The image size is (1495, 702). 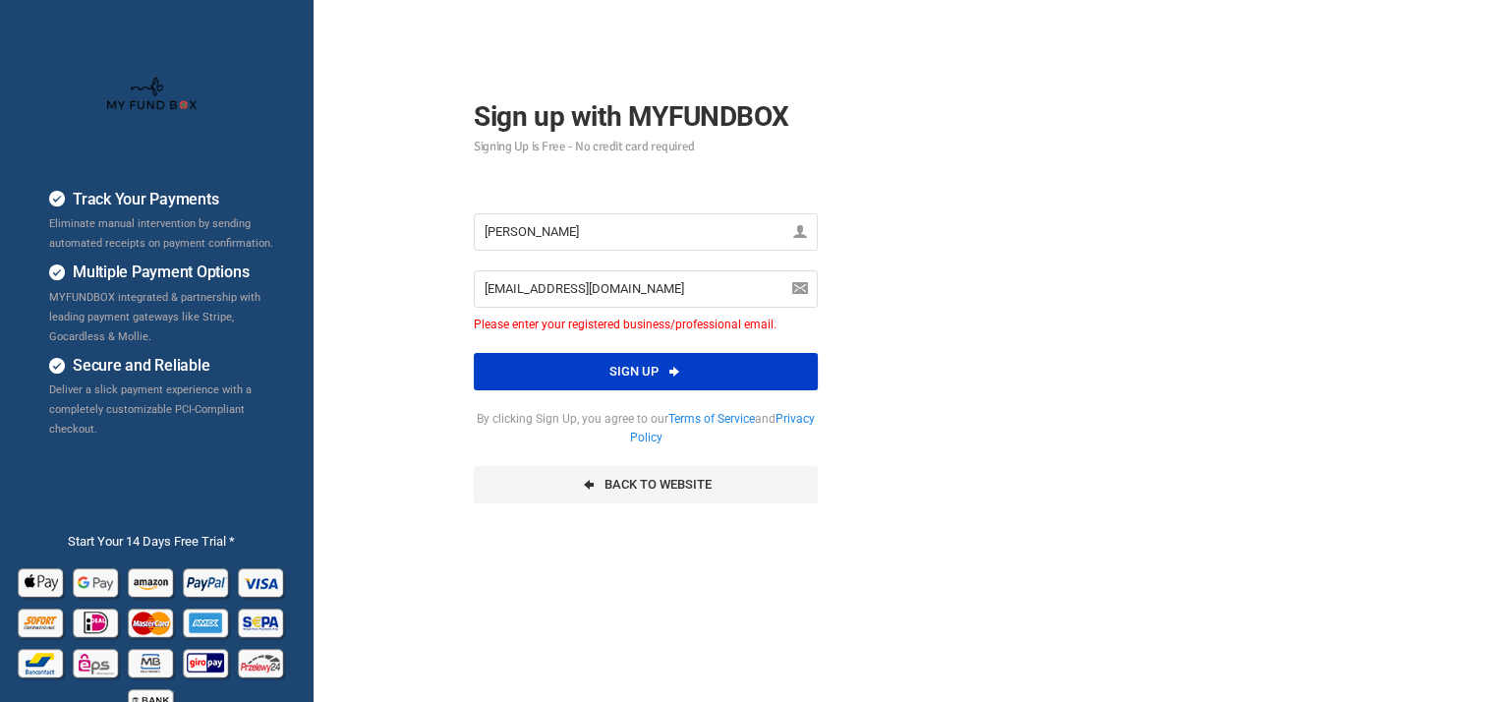 What do you see at coordinates (151, 94) in the screenshot?
I see `img: whiteMFB.png` at bounding box center [151, 94].